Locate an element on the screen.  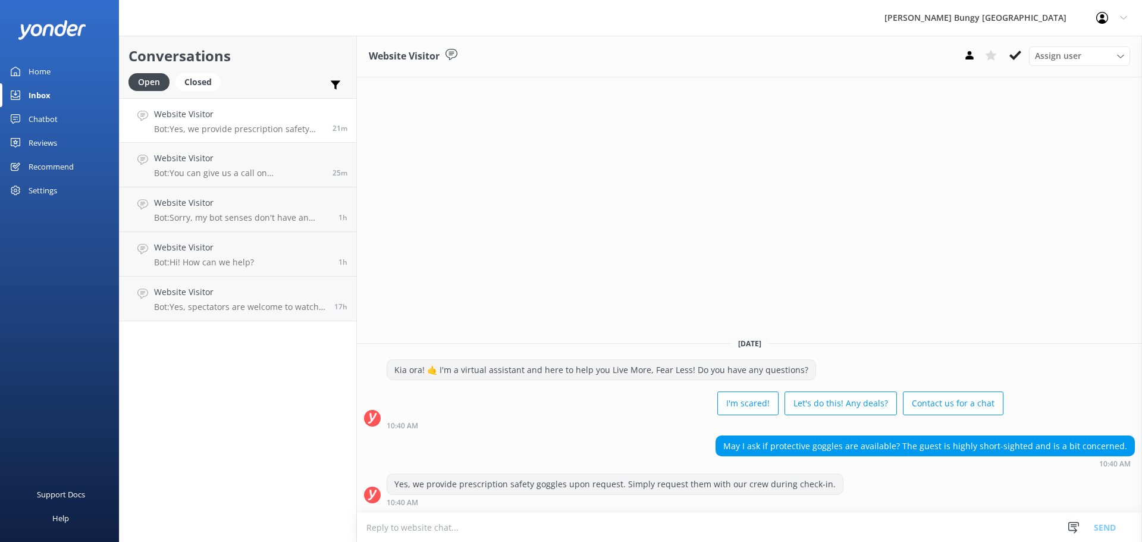
span: Aug 28 2025 09:28am (UTC +12:00) Pacific/Auckland is located at coordinates (343, 217).